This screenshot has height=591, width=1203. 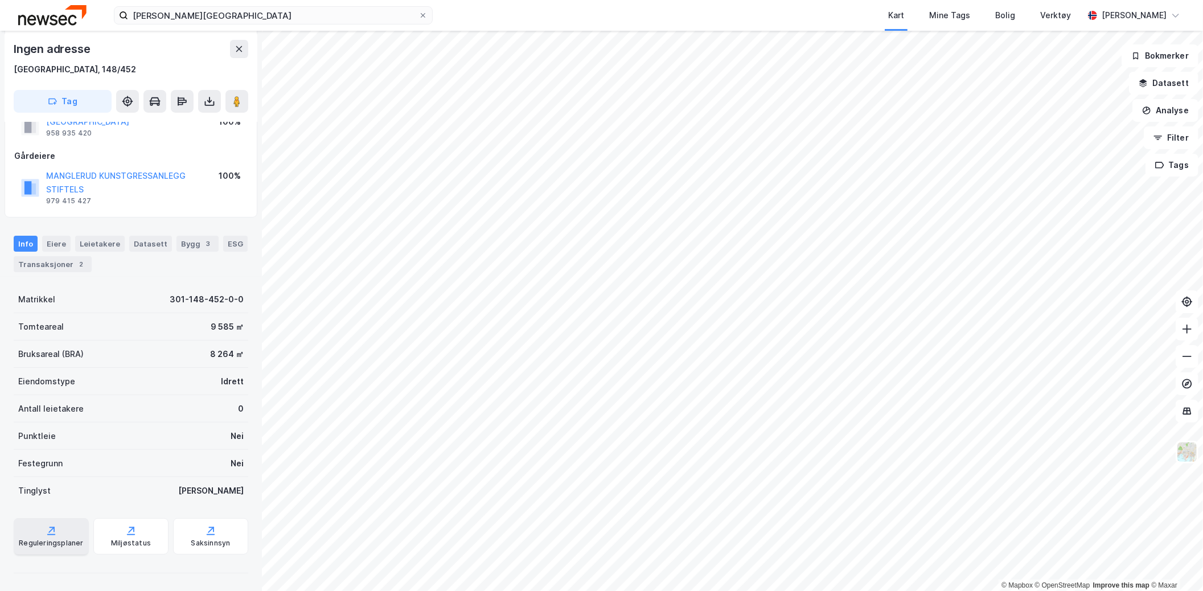 I want to click on div: Datasett, so click(x=150, y=244).